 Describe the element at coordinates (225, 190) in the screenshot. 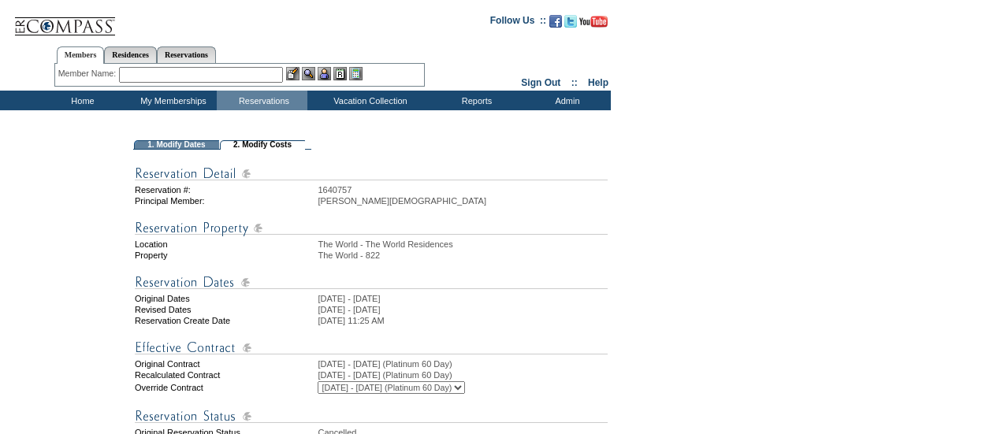

I see `td: Reservation #:` at that location.